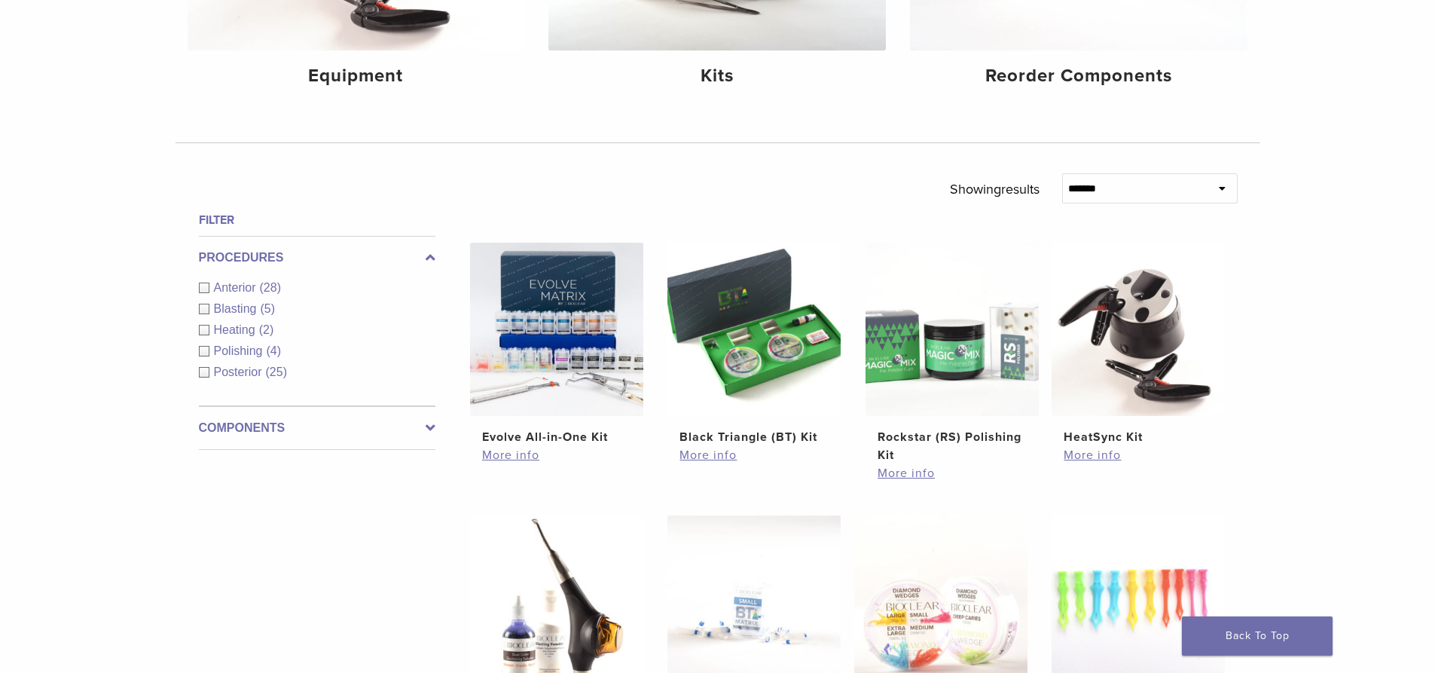  Describe the element at coordinates (557, 344) in the screenshot. I see `a: Evolve All-in-One KitEvolve All-in-One Kit` at that location.